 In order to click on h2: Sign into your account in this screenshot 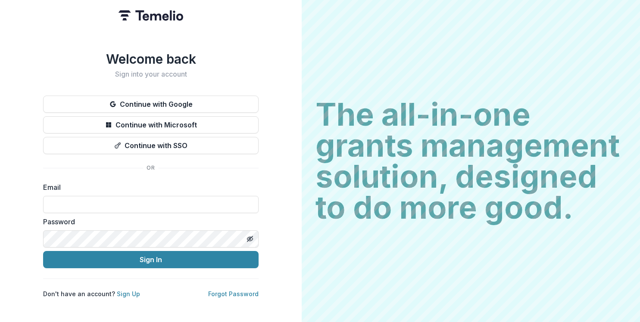, I will do `click(151, 74)`.